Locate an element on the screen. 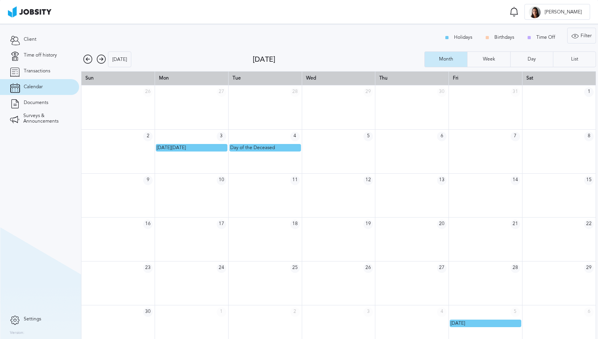  span: 7 is located at coordinates (515, 136).